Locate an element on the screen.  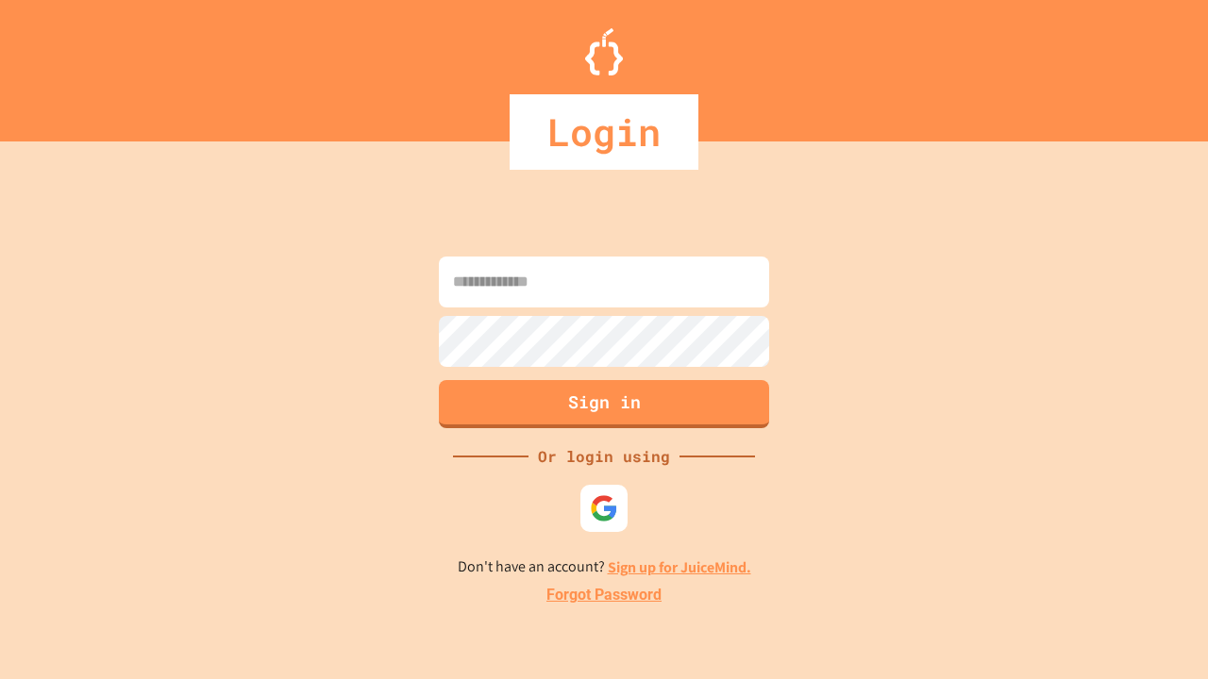
p: Don't have an account? is located at coordinates (604, 567).